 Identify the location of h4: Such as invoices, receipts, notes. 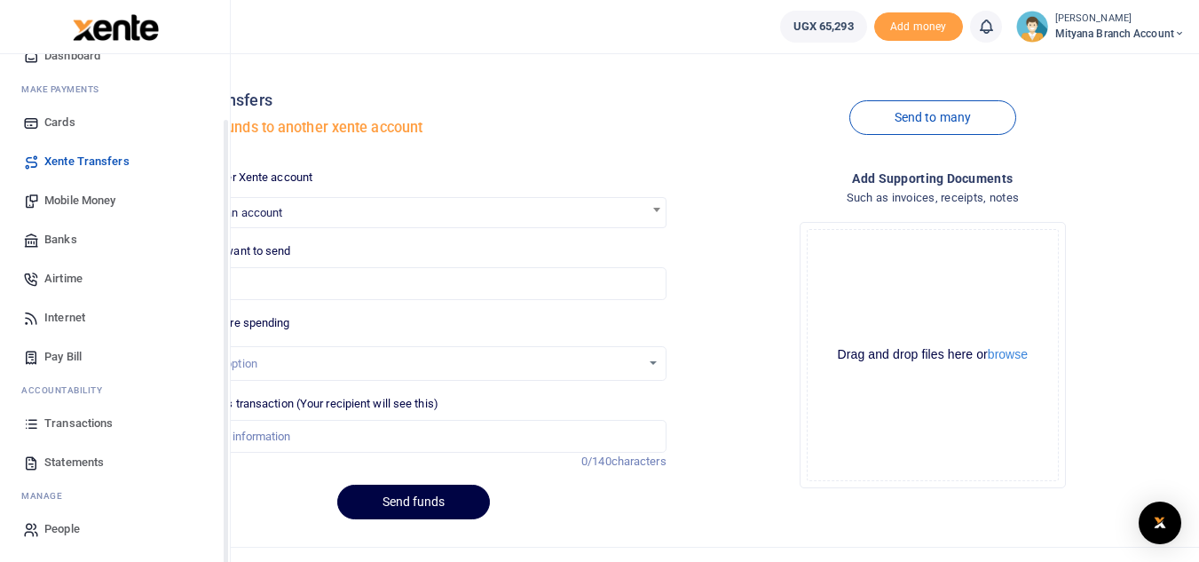
(933, 198).